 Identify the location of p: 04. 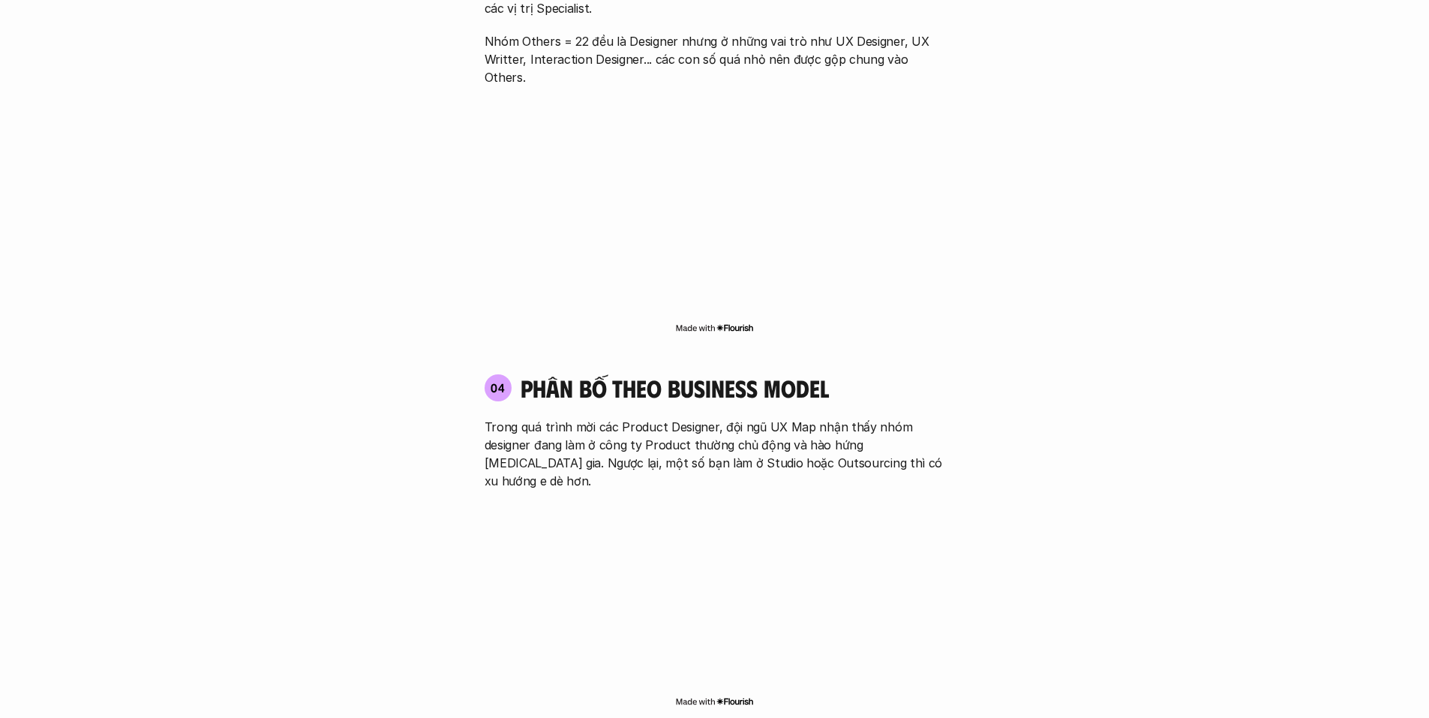
(498, 388).